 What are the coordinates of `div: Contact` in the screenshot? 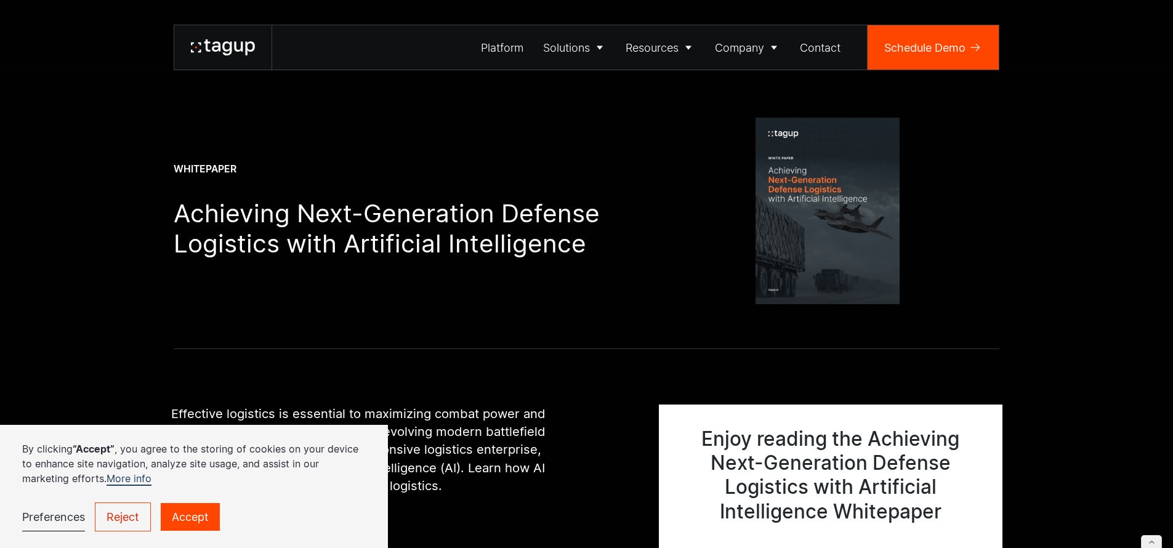 It's located at (820, 47).